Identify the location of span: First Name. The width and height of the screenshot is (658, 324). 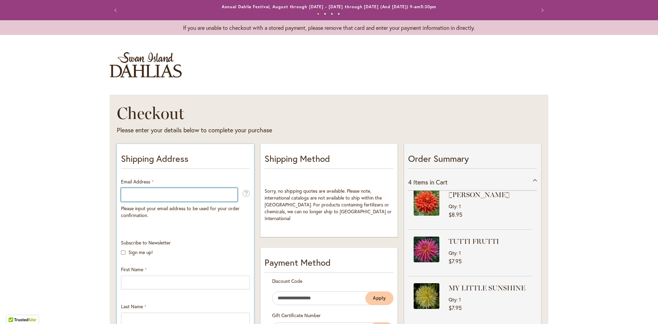
(132, 269).